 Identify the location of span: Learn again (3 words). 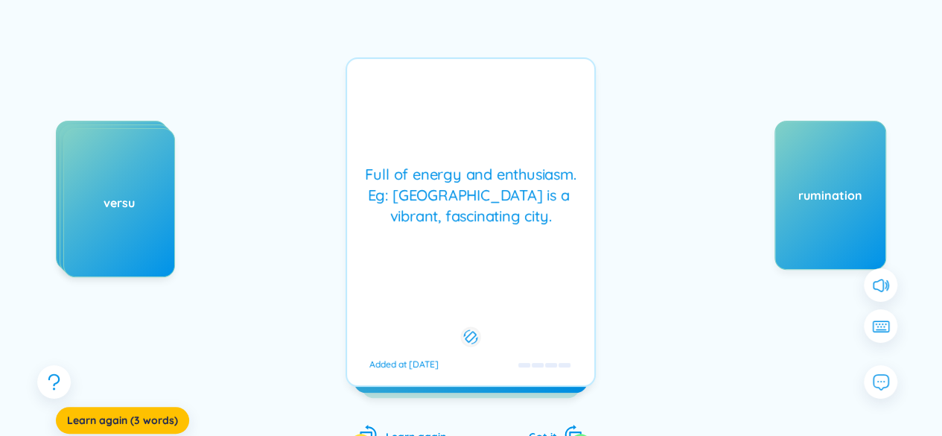
(122, 420).